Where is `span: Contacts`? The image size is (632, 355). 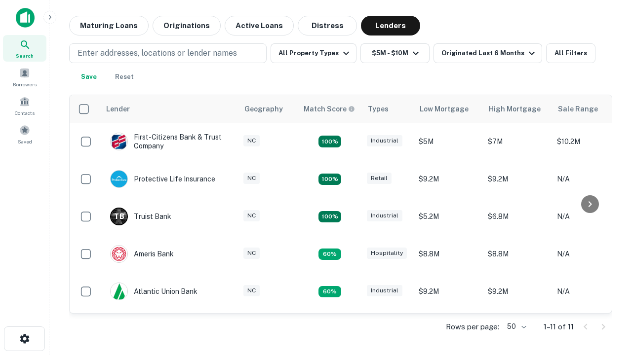 span: Contacts is located at coordinates (25, 113).